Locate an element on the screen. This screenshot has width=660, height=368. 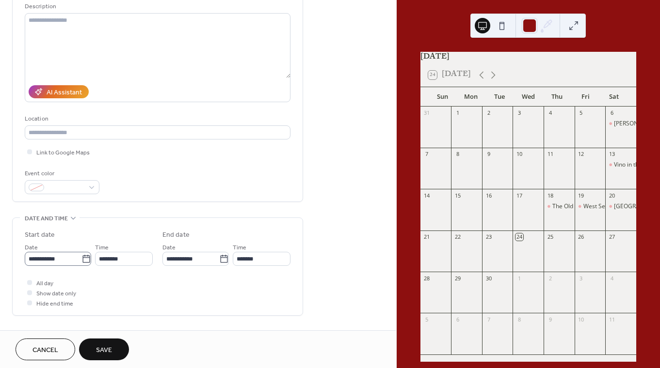
span: Cancel is located at coordinates (45, 351).